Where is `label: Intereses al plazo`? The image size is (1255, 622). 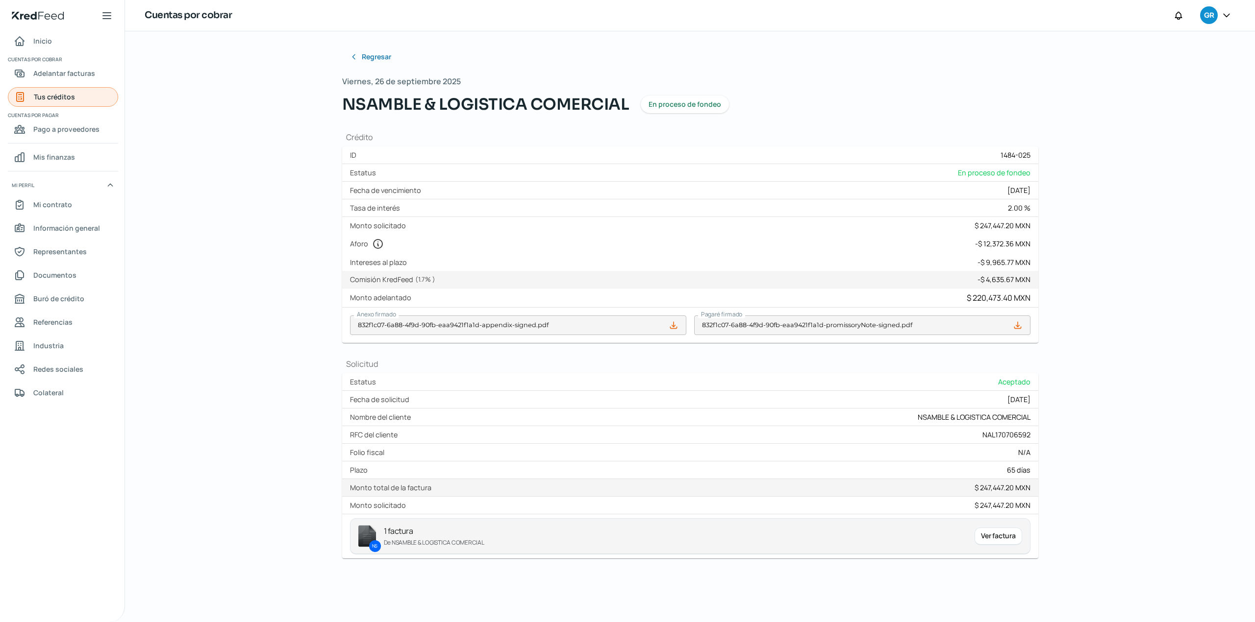
label: Intereses al plazo is located at coordinates (380, 262).